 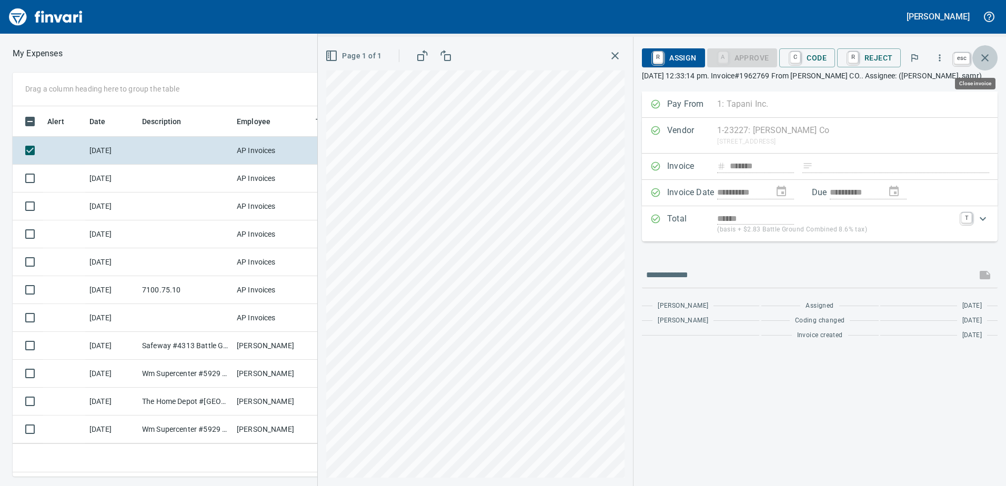 I want to click on p: My Expenses, so click(x=37, y=54).